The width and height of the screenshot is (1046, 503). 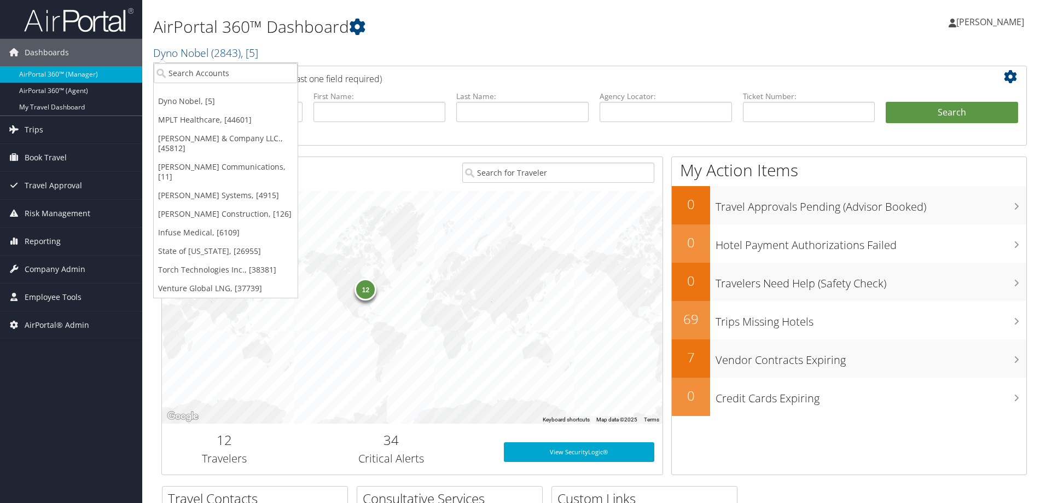 What do you see at coordinates (57, 213) in the screenshot?
I see `span: Risk Management` at bounding box center [57, 213].